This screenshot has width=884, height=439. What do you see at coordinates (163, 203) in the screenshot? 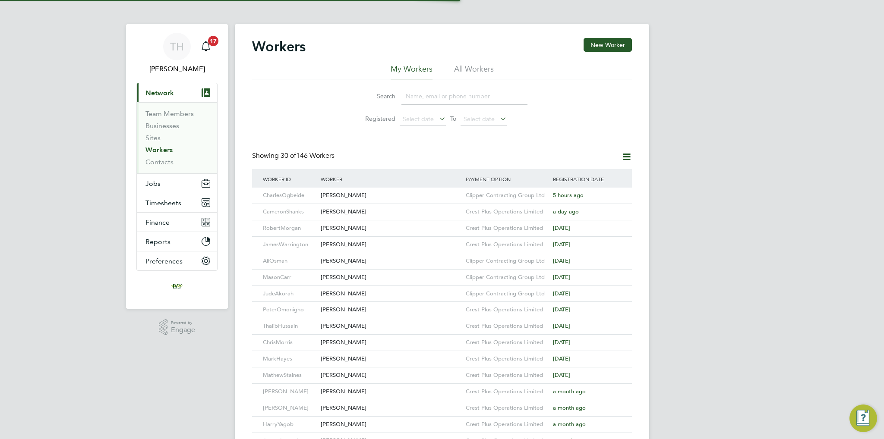
I see `span: Timesheets` at bounding box center [163, 203].